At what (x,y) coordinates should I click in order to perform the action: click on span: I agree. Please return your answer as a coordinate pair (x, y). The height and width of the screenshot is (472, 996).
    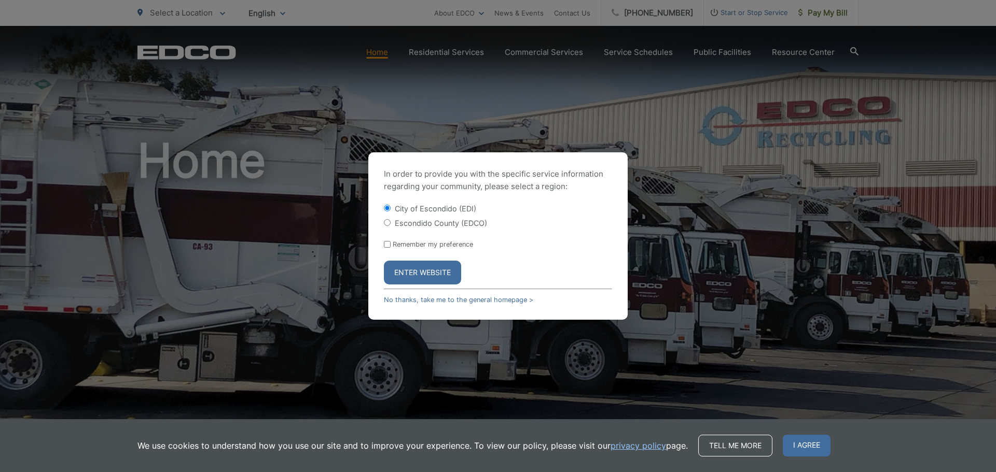
    Looking at the image, I should click on (806, 446).